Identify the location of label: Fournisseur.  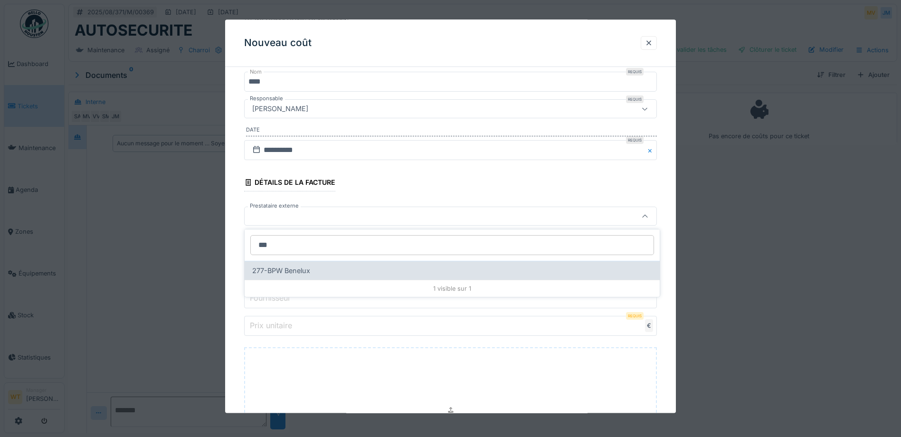
(270, 298).